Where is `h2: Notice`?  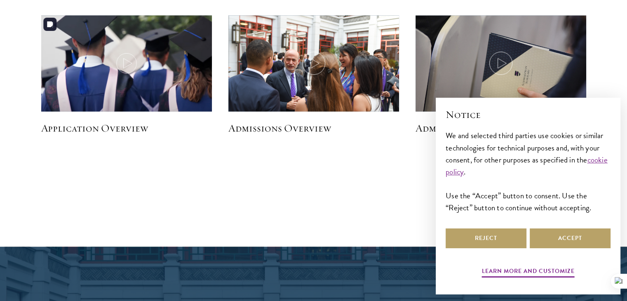 h2: Notice is located at coordinates (528, 115).